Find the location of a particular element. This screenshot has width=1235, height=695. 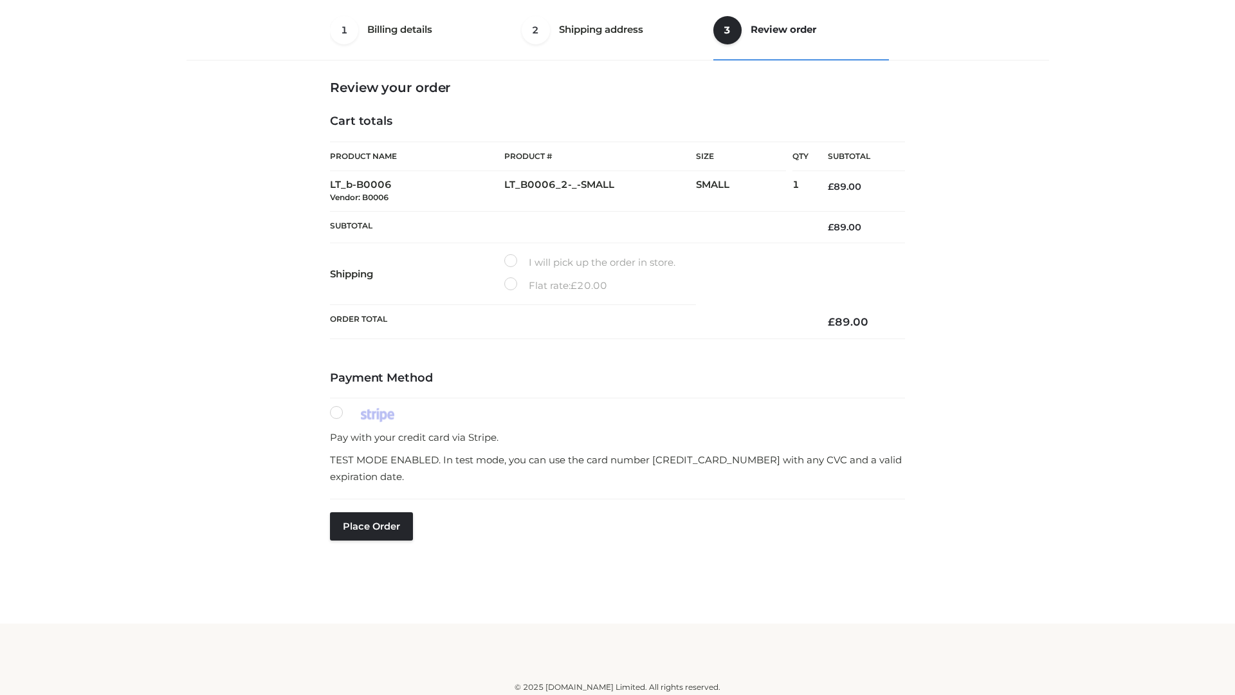

small: Vendor: B0006 is located at coordinates (359, 197).